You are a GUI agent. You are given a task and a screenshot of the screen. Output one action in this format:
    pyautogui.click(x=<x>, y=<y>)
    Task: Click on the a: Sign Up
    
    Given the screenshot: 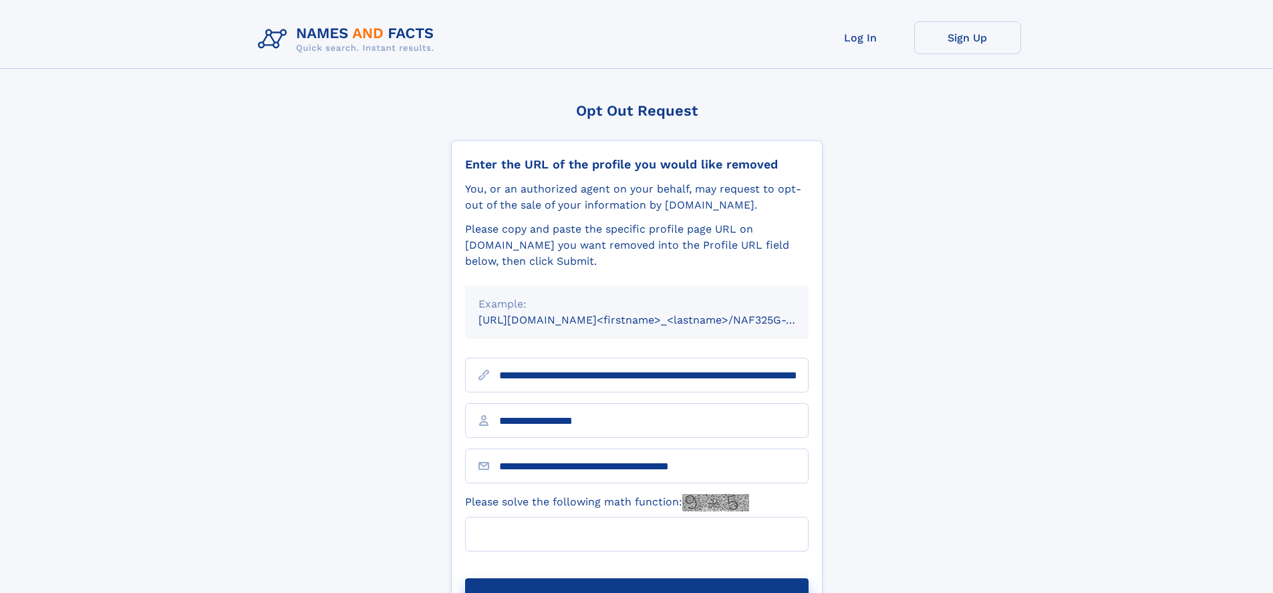 What is the action you would take?
    pyautogui.click(x=968, y=37)
    